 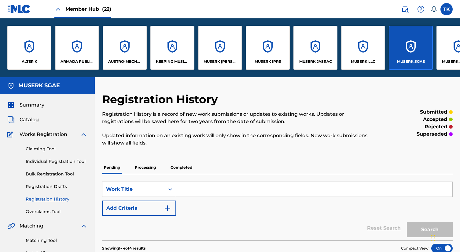 I want to click on span: Compact View, so click(x=415, y=248).